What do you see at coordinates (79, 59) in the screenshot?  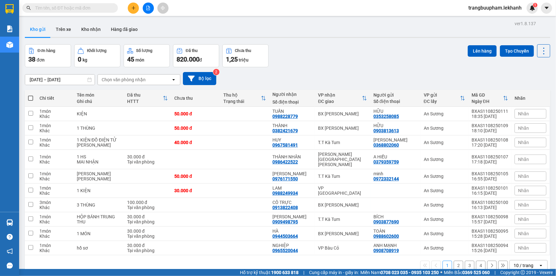 I see `span: 0` at bounding box center [79, 59].